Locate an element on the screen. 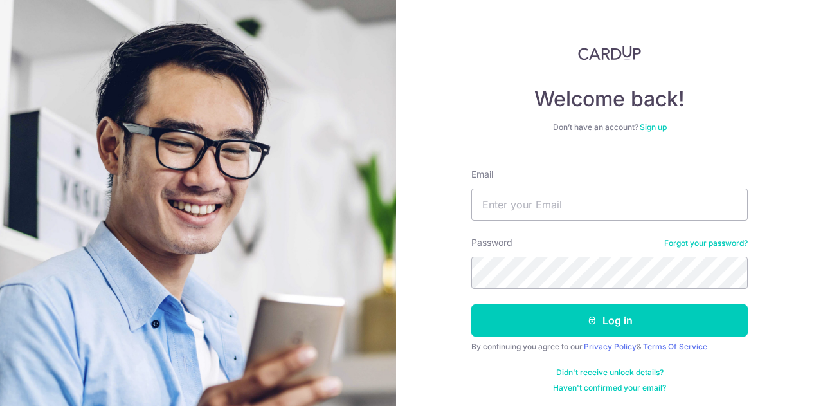  input: Enter your Email is located at coordinates (610, 205).